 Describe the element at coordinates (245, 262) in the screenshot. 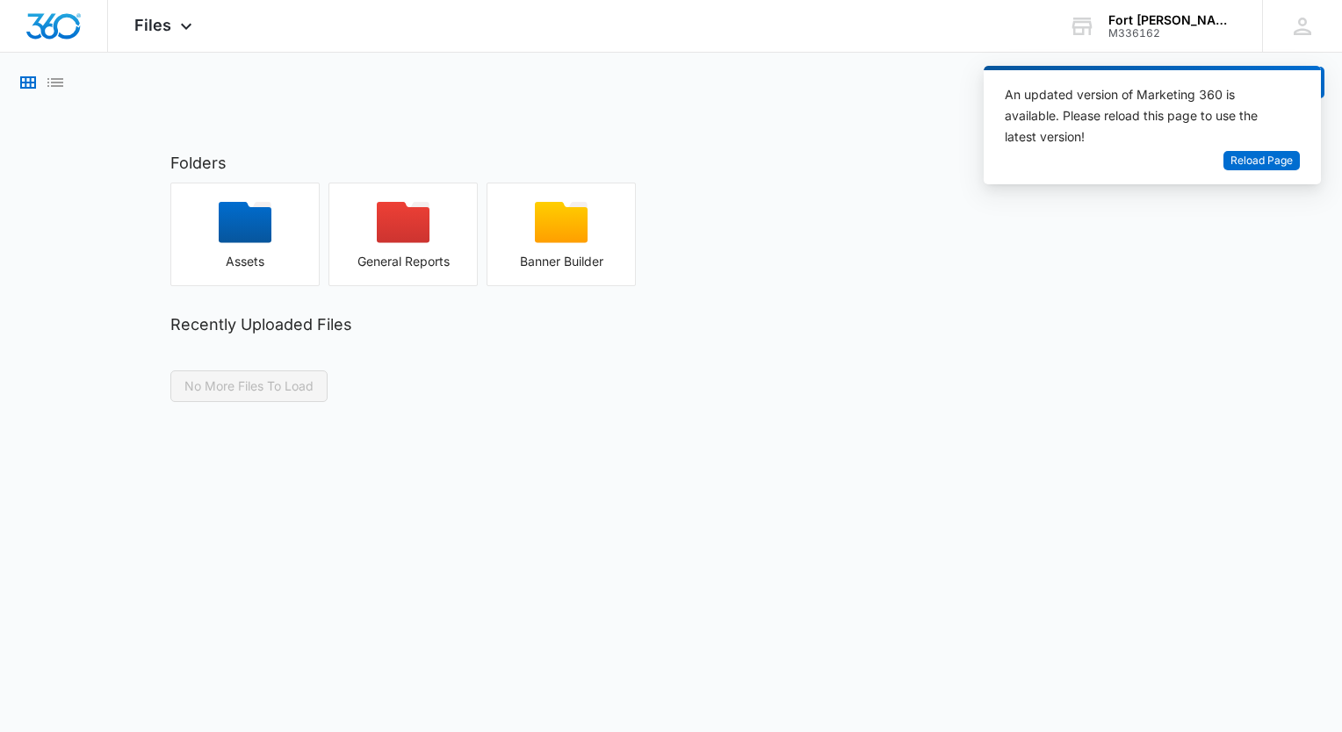

I see `div: Assets` at that location.